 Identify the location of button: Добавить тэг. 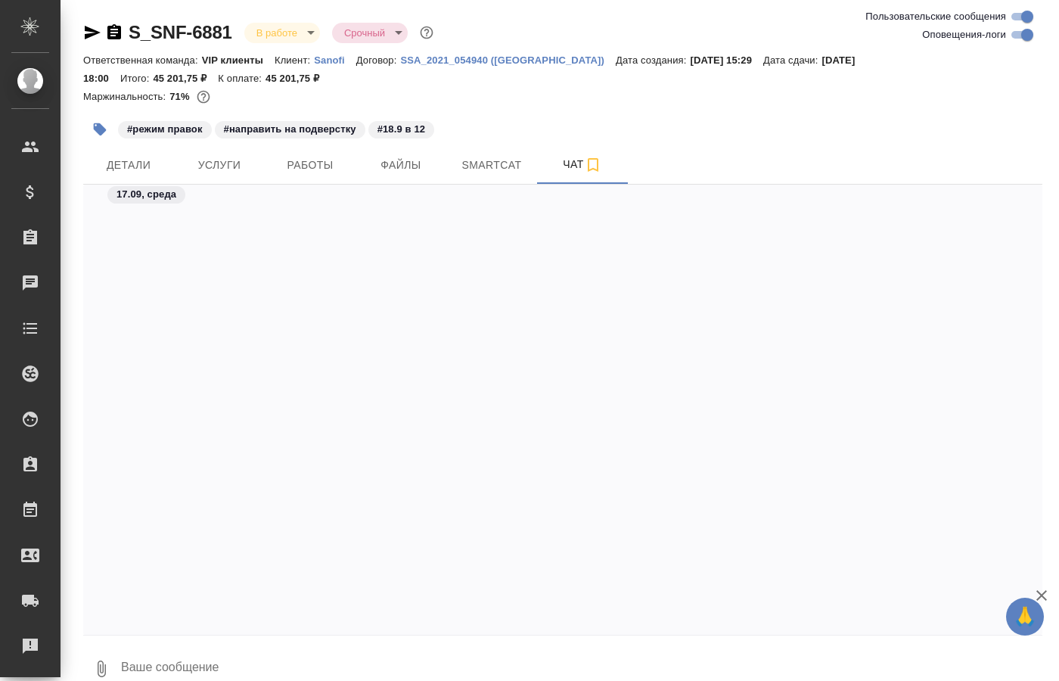
(100, 129).